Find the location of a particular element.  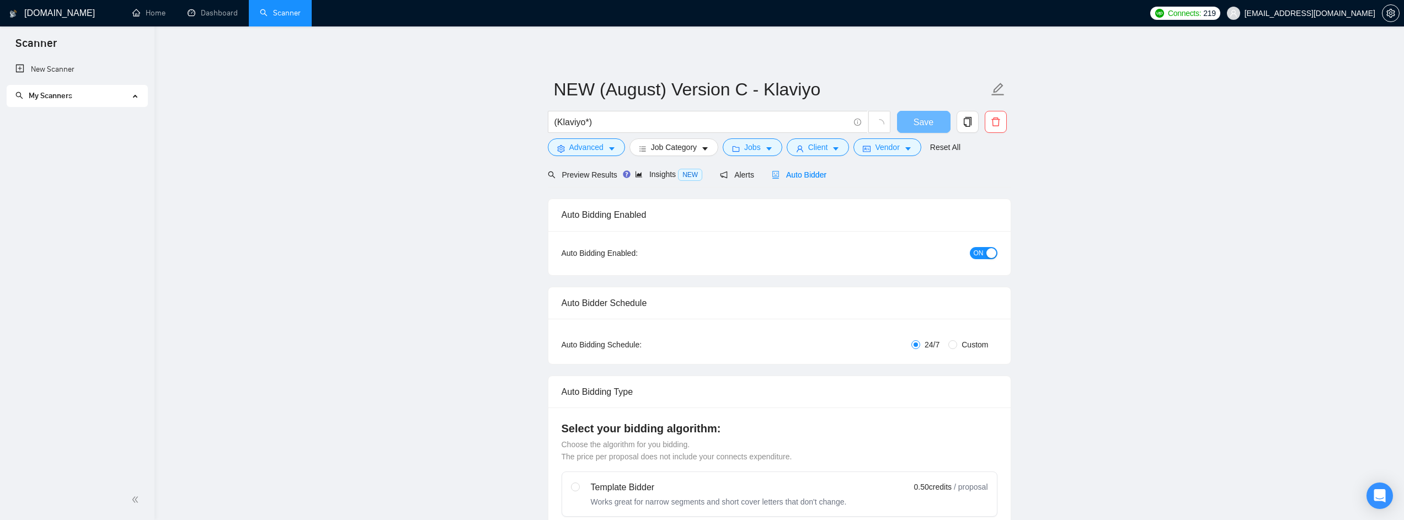

span: Vendor is located at coordinates (887, 147).